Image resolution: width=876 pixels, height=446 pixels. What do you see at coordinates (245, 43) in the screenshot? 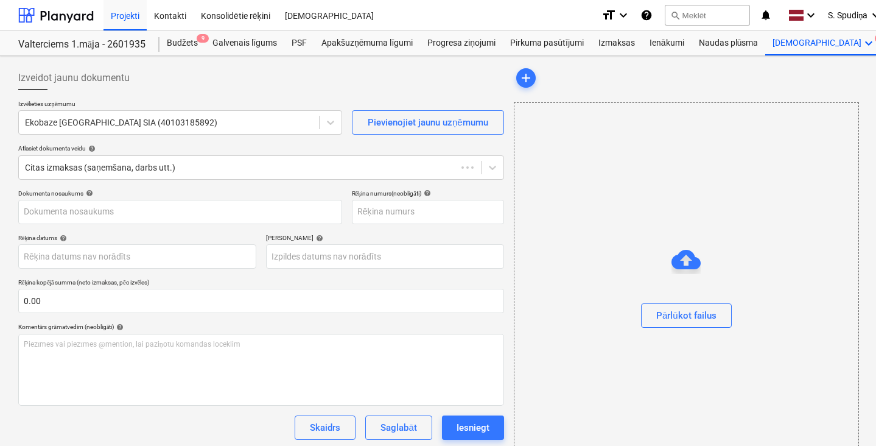
I see `a: Galvenais līgums` at bounding box center [245, 43].